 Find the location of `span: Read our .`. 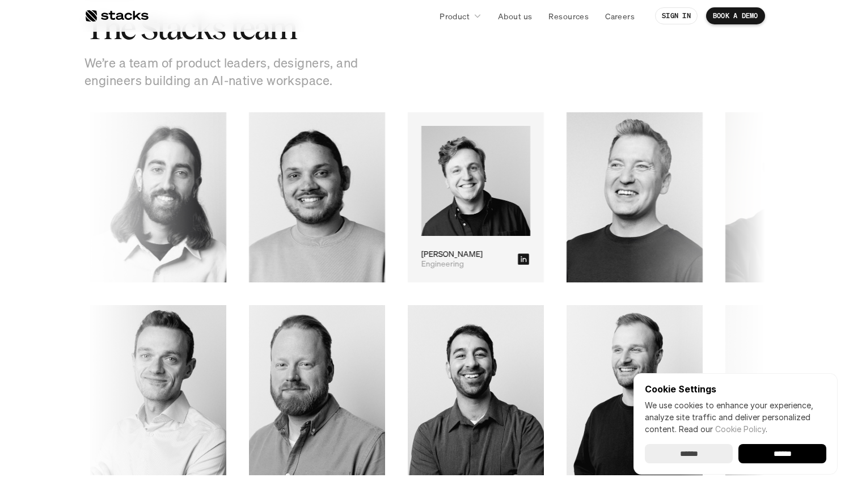

span: Read our . is located at coordinates (723, 429).